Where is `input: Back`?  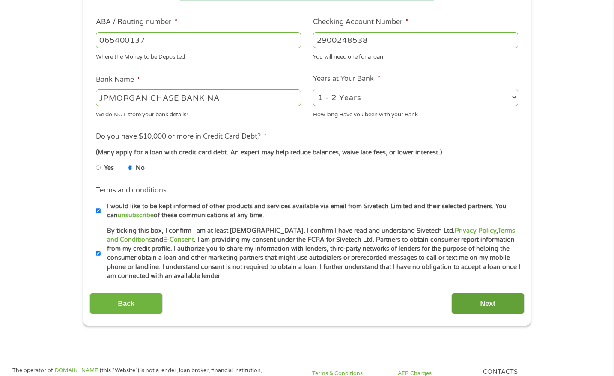
input: Back is located at coordinates (126, 303).